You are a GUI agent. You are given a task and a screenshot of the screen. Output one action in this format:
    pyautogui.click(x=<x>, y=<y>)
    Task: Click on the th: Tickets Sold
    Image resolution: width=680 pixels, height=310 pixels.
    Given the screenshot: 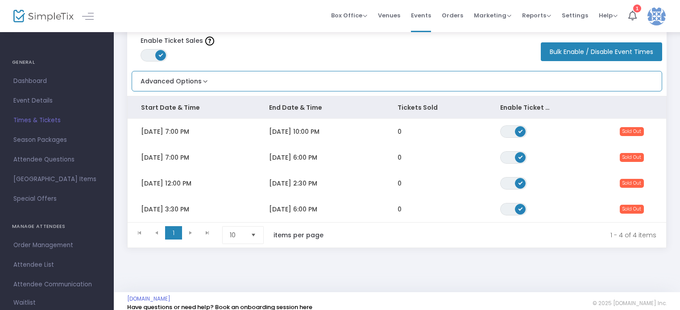 What is the action you would take?
    pyautogui.click(x=435, y=107)
    